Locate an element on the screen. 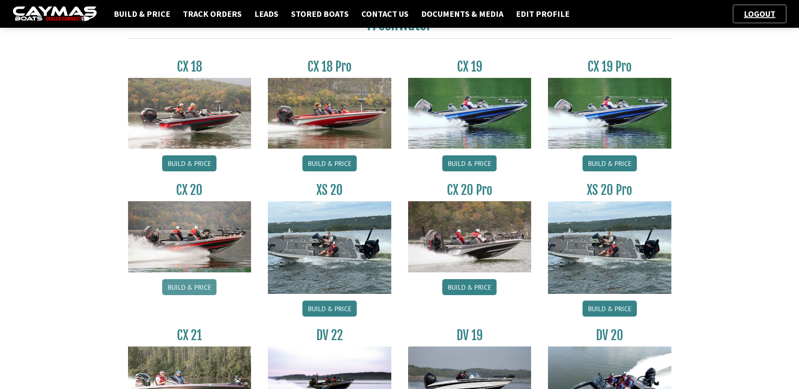  h3: CX 19 Pro is located at coordinates (609, 67).